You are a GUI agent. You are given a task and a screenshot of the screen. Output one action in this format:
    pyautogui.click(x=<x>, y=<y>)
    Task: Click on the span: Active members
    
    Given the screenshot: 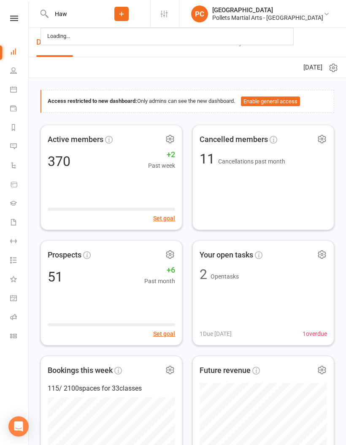 What is the action you would take?
    pyautogui.click(x=75, y=140)
    